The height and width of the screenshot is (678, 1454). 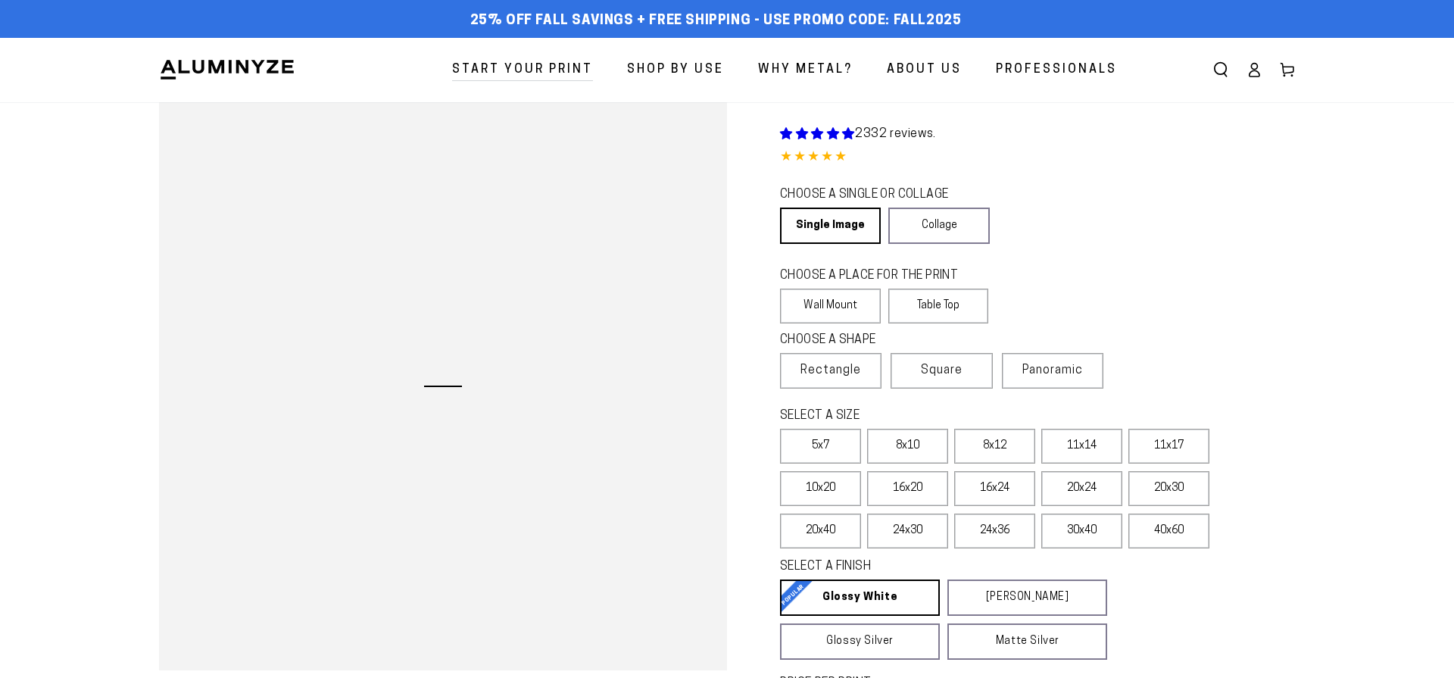 I want to click on span: Why Metal?, so click(x=805, y=70).